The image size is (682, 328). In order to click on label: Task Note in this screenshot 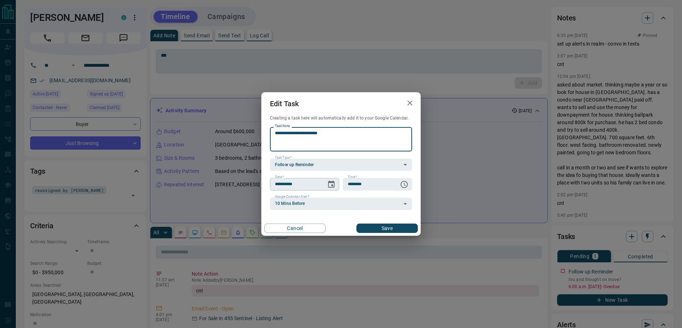, I will do `click(282, 126)`.